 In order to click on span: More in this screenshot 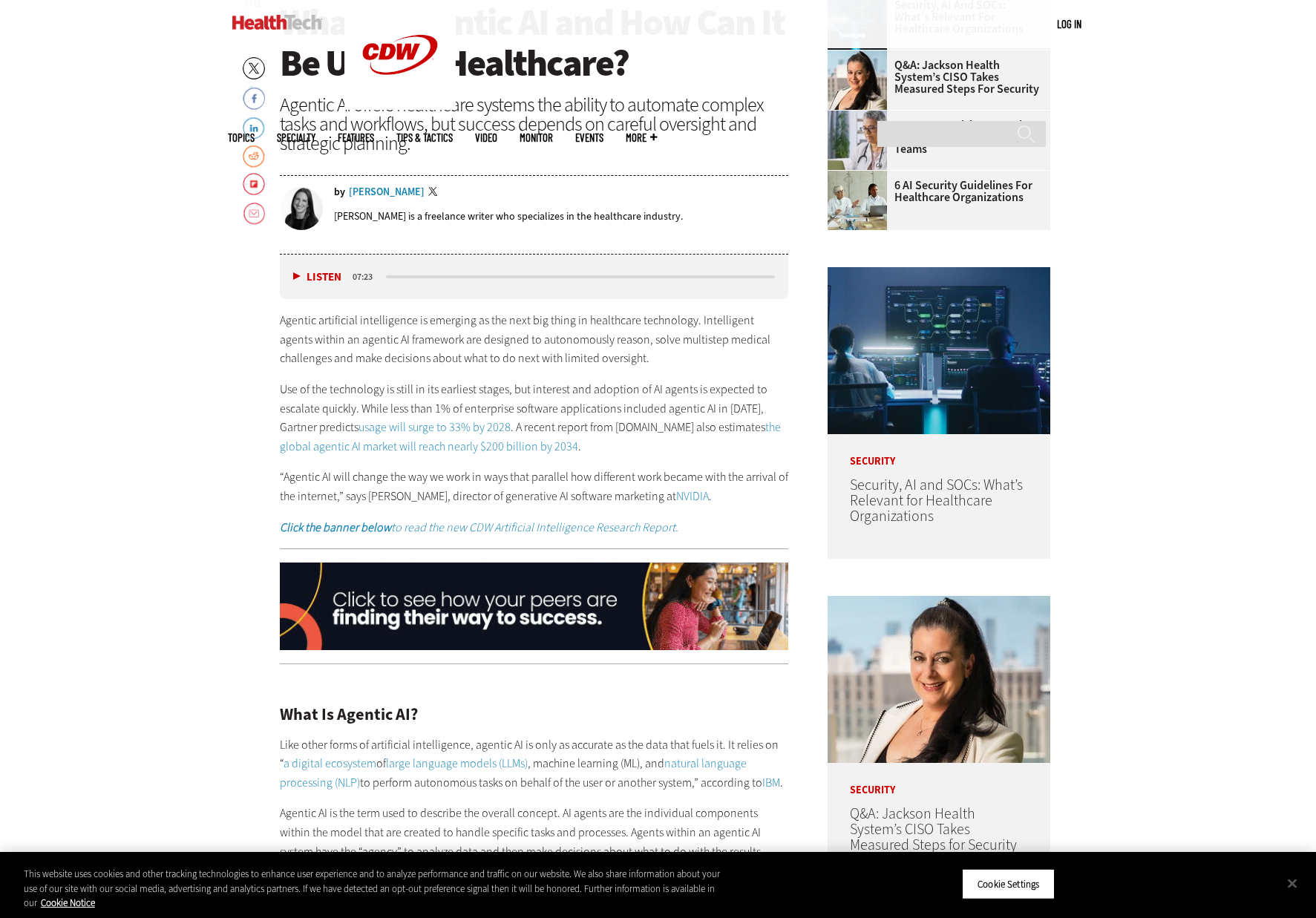, I will do `click(642, 137)`.